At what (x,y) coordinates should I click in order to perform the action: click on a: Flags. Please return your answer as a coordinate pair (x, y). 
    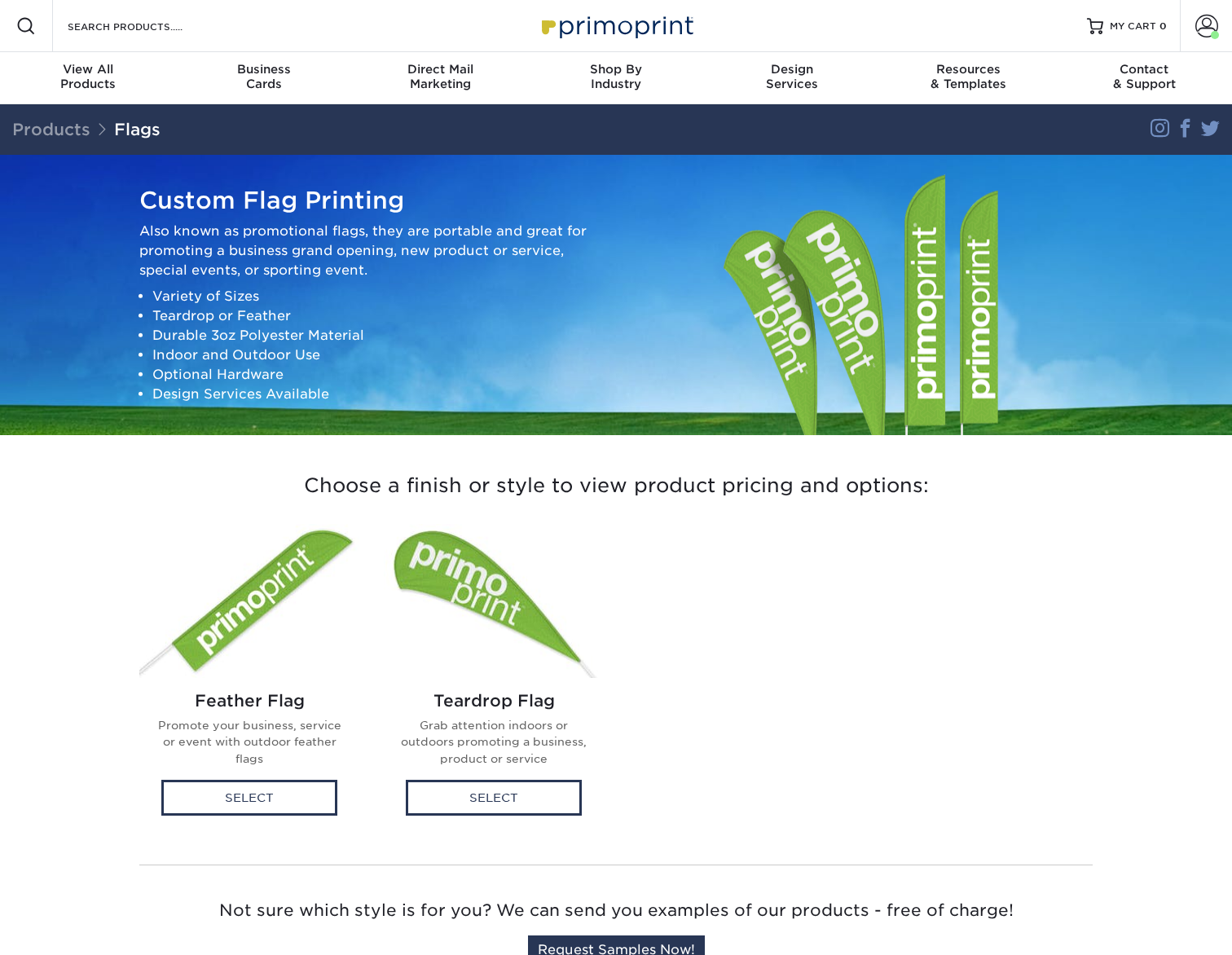
    Looking at the image, I should click on (137, 130).